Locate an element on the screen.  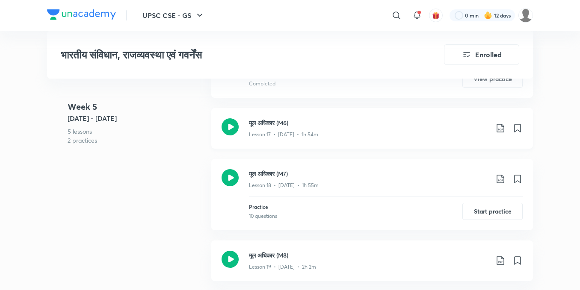
button: Start practice is located at coordinates (492, 212).